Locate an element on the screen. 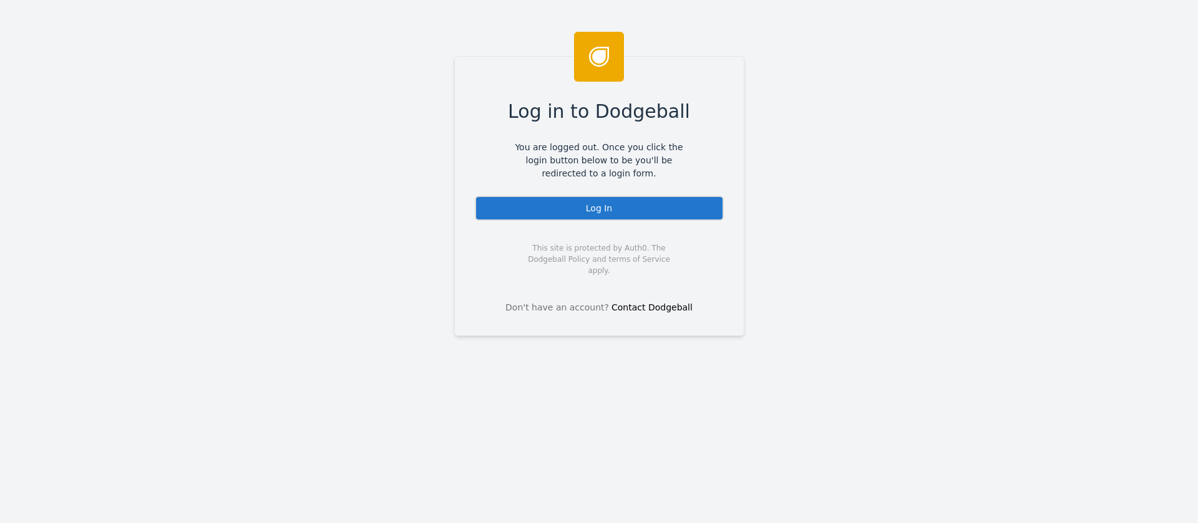 The width and height of the screenshot is (1198, 523). span: This site is protected by Auth0. The Dodgeball Policy and terms of Service apply. is located at coordinates (599, 260).